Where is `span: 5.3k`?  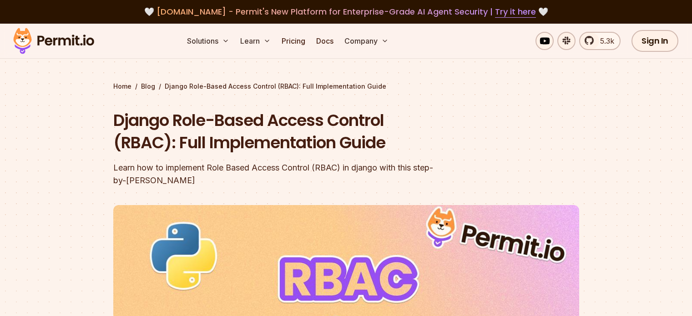 span: 5.3k is located at coordinates (604, 41).